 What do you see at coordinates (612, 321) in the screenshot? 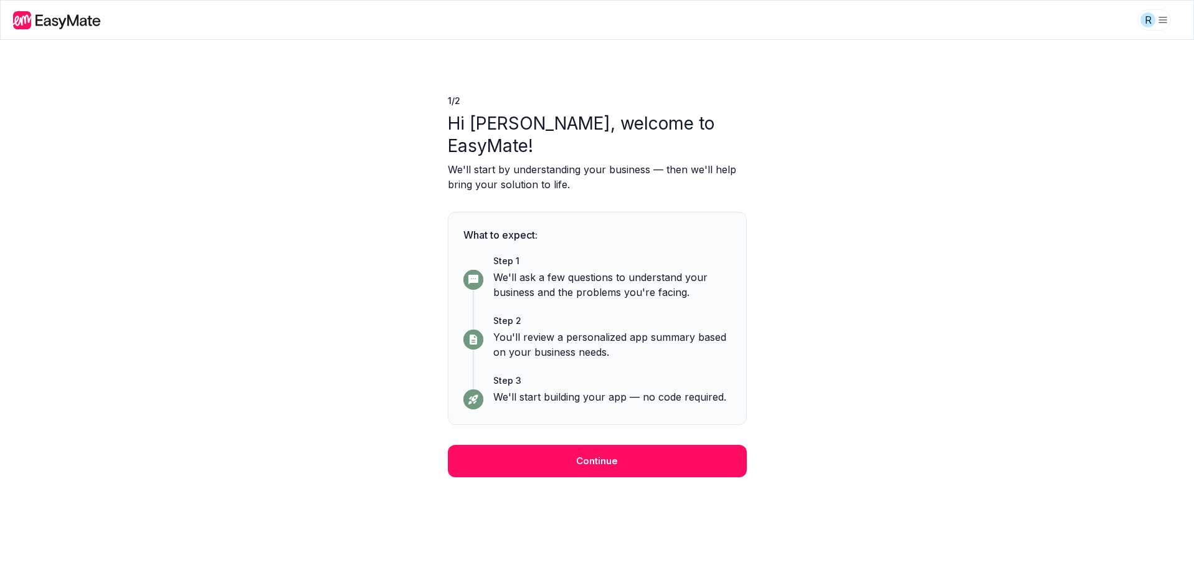
I see `p: Step 2` at bounding box center [612, 321].